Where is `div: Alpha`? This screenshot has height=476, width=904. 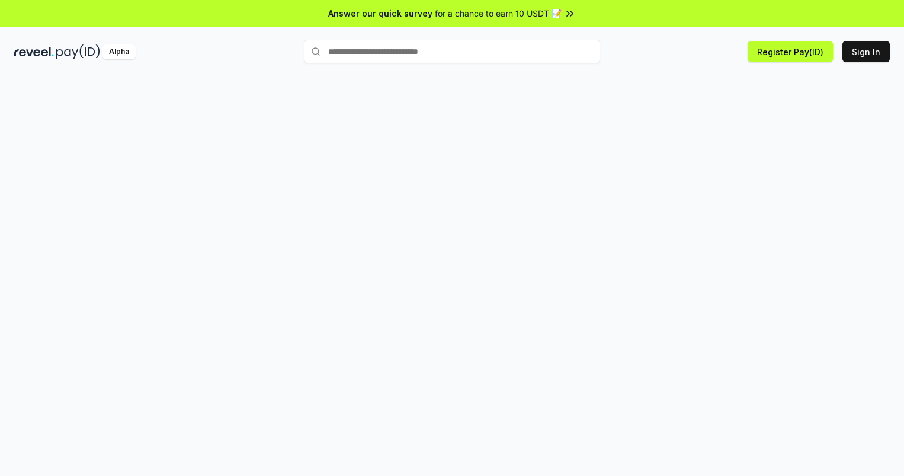
div: Alpha is located at coordinates (119, 52).